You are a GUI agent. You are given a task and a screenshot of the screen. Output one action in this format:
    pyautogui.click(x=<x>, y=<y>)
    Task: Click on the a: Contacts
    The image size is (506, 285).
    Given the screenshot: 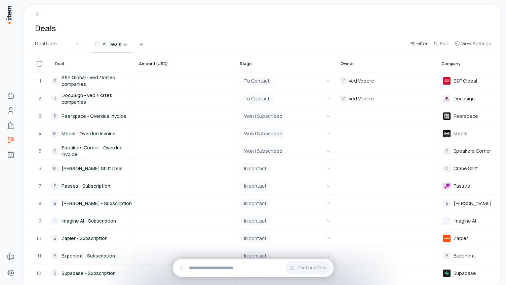 What is the action you would take?
    pyautogui.click(x=11, y=111)
    